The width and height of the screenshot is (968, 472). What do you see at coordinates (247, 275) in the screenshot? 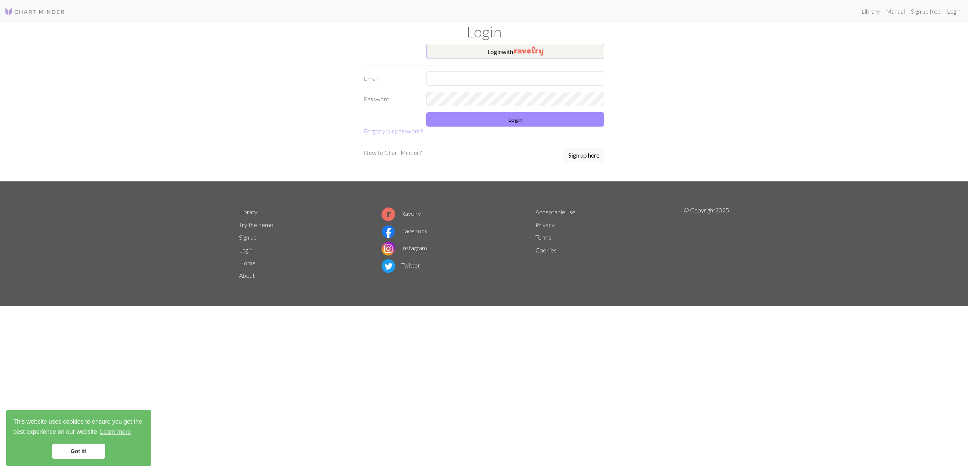
I see `a: About` at bounding box center [247, 275].